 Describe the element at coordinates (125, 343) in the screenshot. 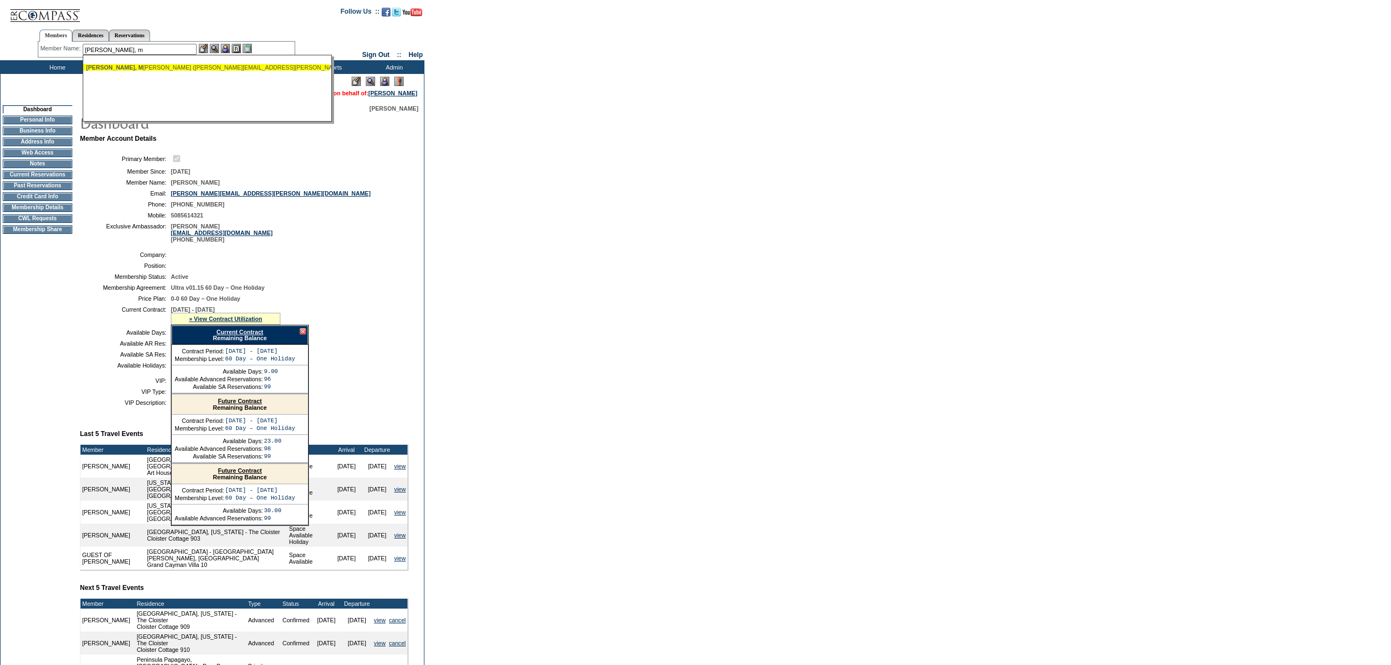

I see `td: Available AR Res:` at that location.